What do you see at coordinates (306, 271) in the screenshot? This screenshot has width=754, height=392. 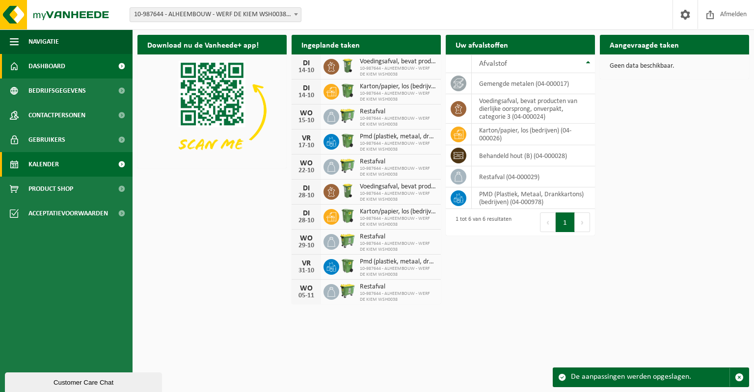 I see `div: 31-10` at bounding box center [306, 271].